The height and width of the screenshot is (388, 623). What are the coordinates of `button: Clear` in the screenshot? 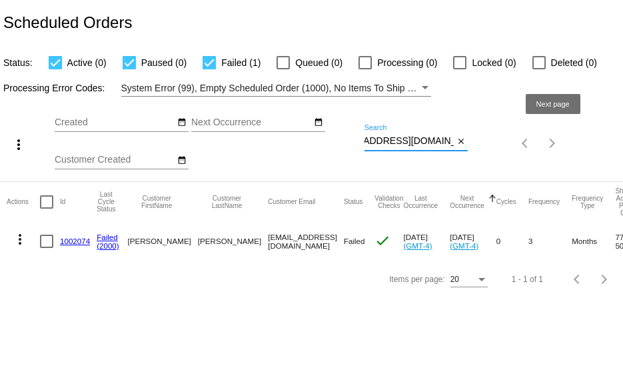 It's located at (460, 141).